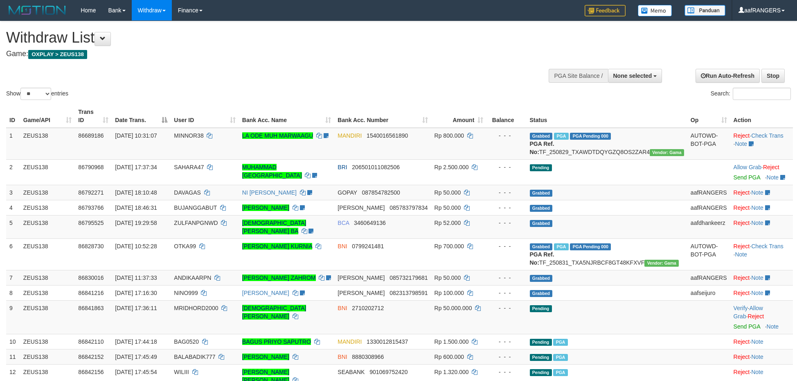 Image resolution: width=797 pixels, height=381 pixels. Describe the element at coordinates (189, 135) in the screenshot. I see `span: MINNOR38` at that location.